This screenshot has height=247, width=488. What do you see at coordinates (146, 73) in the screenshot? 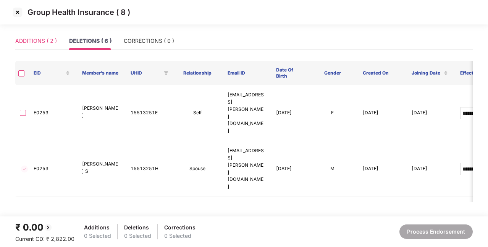
I see `span: UHID` at bounding box center [146, 73].